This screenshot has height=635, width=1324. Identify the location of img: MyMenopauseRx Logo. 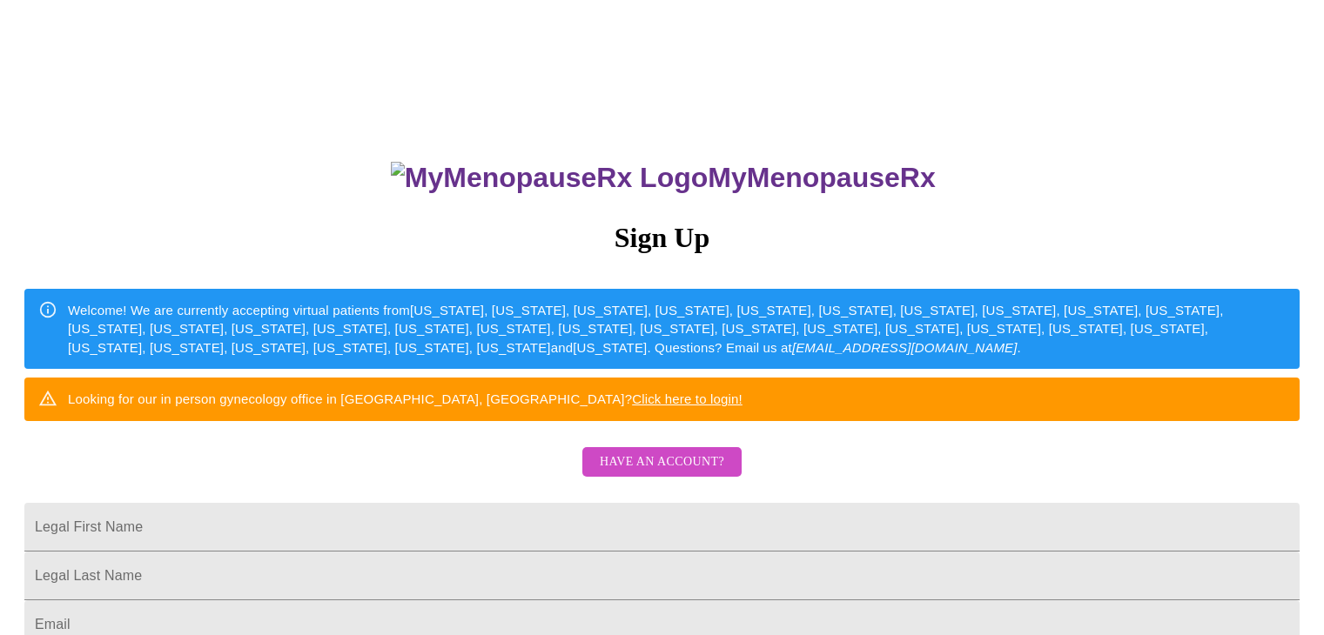
(549, 178).